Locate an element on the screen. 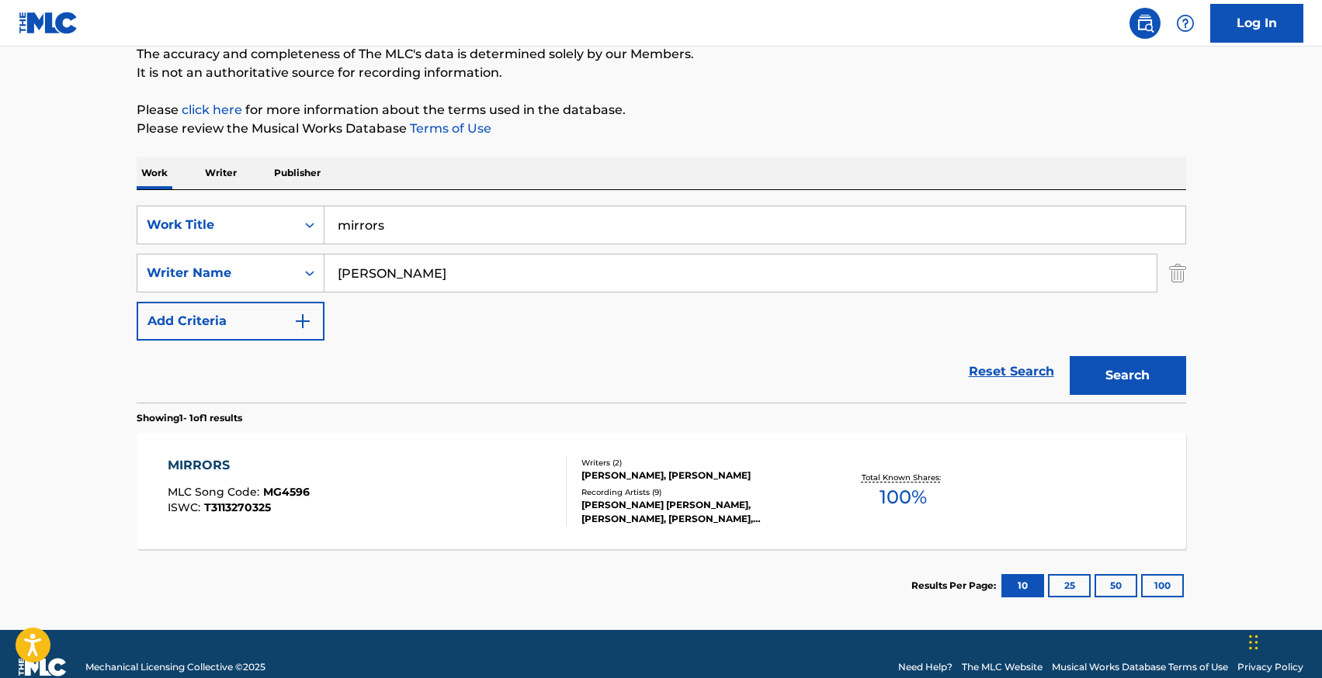 The image size is (1322, 678). span: T3113270325 is located at coordinates (237, 508).